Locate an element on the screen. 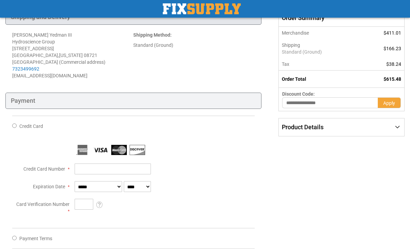 The height and width of the screenshot is (249, 410). span: $411.01 is located at coordinates (393, 33).